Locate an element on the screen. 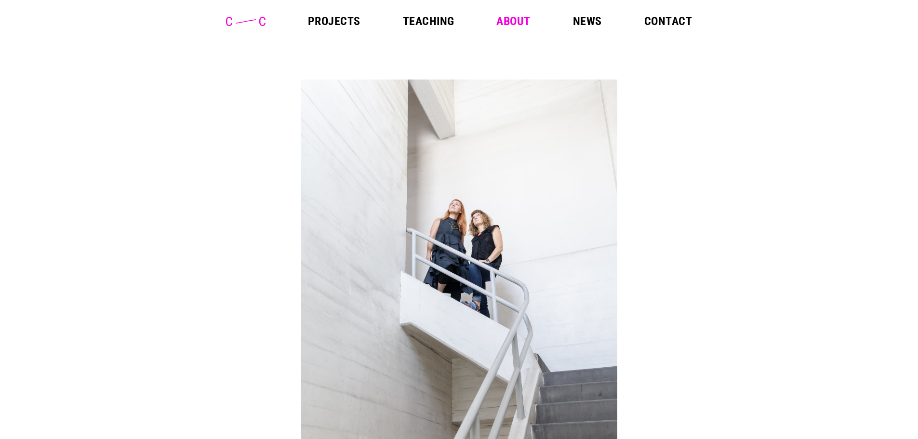 The image size is (918, 439). a: About is located at coordinates (513, 21).